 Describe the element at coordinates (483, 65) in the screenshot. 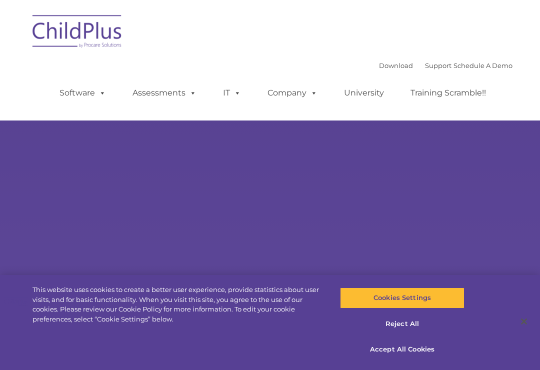

I see `a: Schedule A Demo` at that location.